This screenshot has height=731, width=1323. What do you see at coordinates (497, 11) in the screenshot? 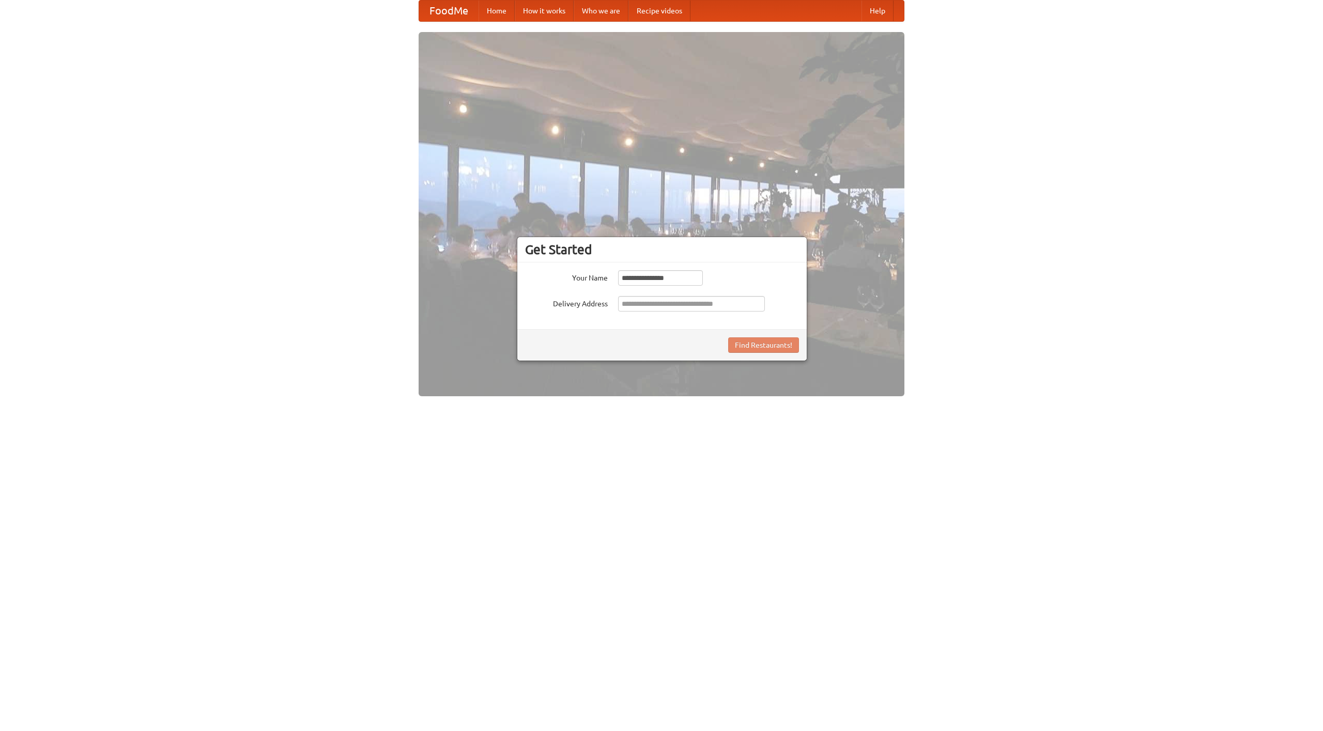
I see `a: Home` at bounding box center [497, 11].